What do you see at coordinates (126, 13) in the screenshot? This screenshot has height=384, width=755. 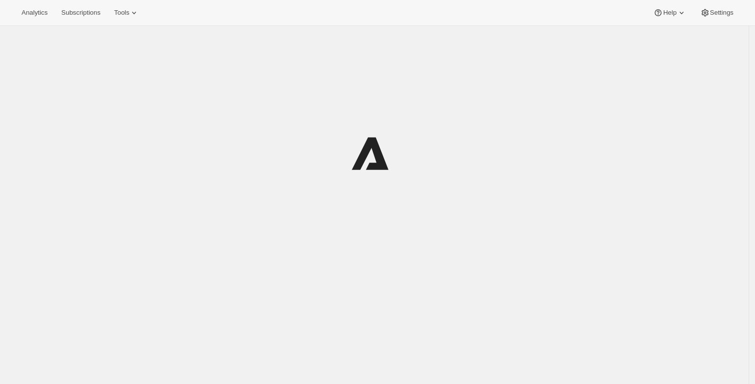 I see `button: Tools` at bounding box center [126, 13].